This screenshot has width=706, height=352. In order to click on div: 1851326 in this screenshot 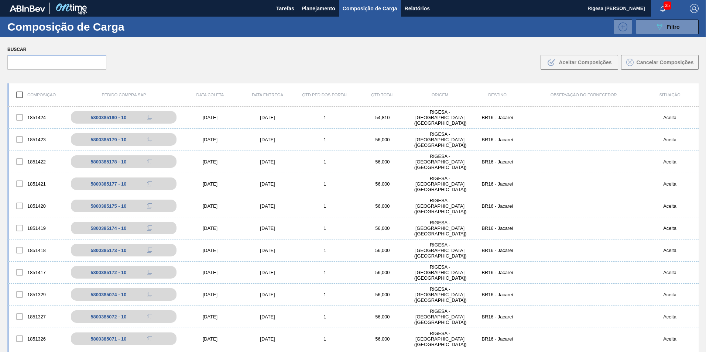, I will do `click(38, 339)`.